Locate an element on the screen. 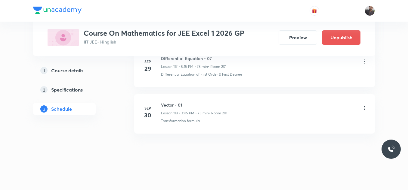 This screenshot has height=190, width=408. img: ttu is located at coordinates (391, 150).